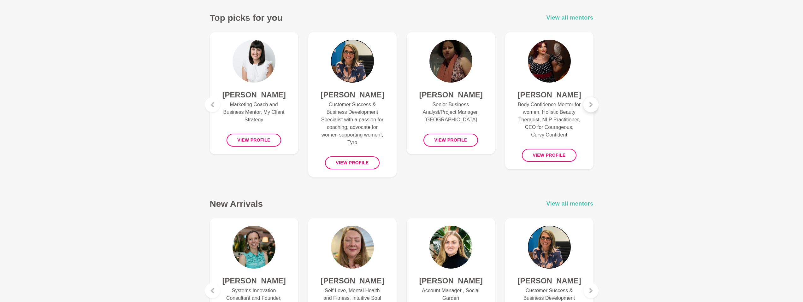 The image size is (803, 302). What do you see at coordinates (246, 18) in the screenshot?
I see `h3: Top picks for you` at bounding box center [246, 18].